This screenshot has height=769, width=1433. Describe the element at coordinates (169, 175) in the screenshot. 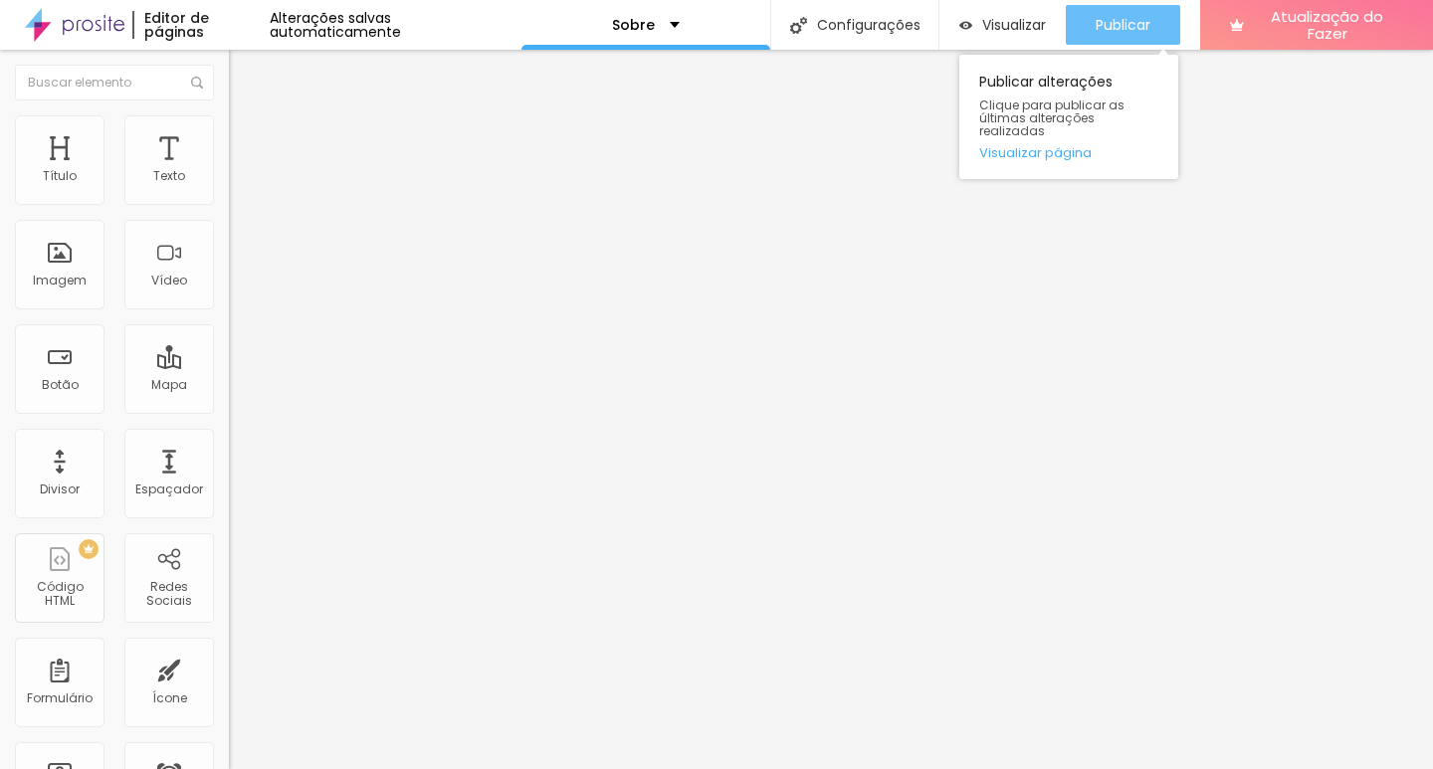

I see `font: Texto` at that location.